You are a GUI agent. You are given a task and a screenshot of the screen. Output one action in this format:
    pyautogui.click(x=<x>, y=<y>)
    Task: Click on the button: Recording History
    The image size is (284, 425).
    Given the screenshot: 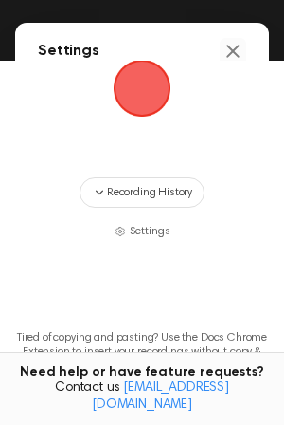 What is the action you would take?
    pyautogui.click(x=142, y=192)
    